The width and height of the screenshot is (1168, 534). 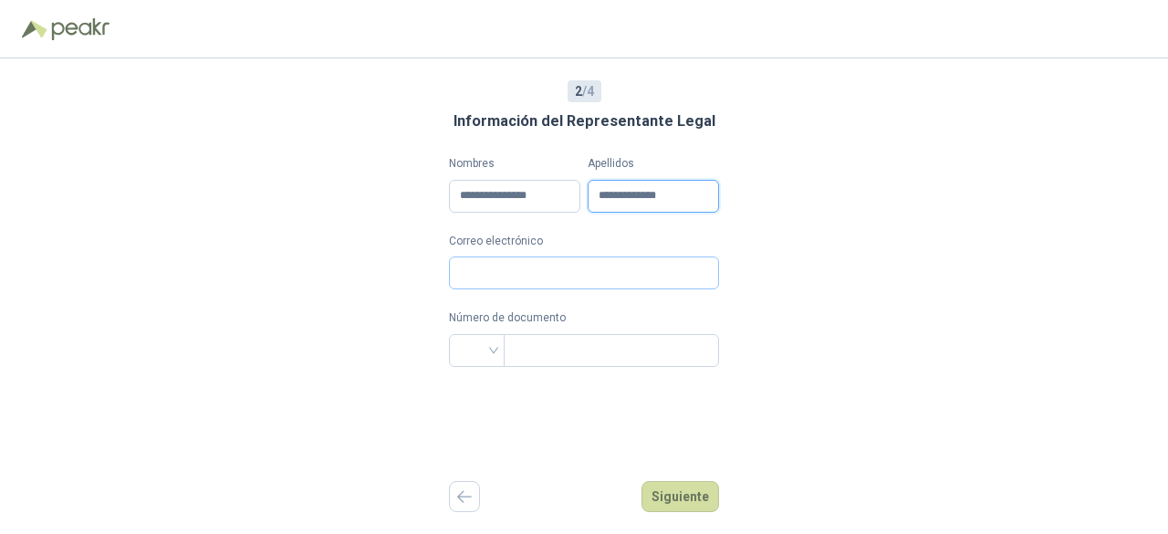 What do you see at coordinates (584, 121) in the screenshot?
I see `h3: Información del Representante Legal` at bounding box center [584, 121].